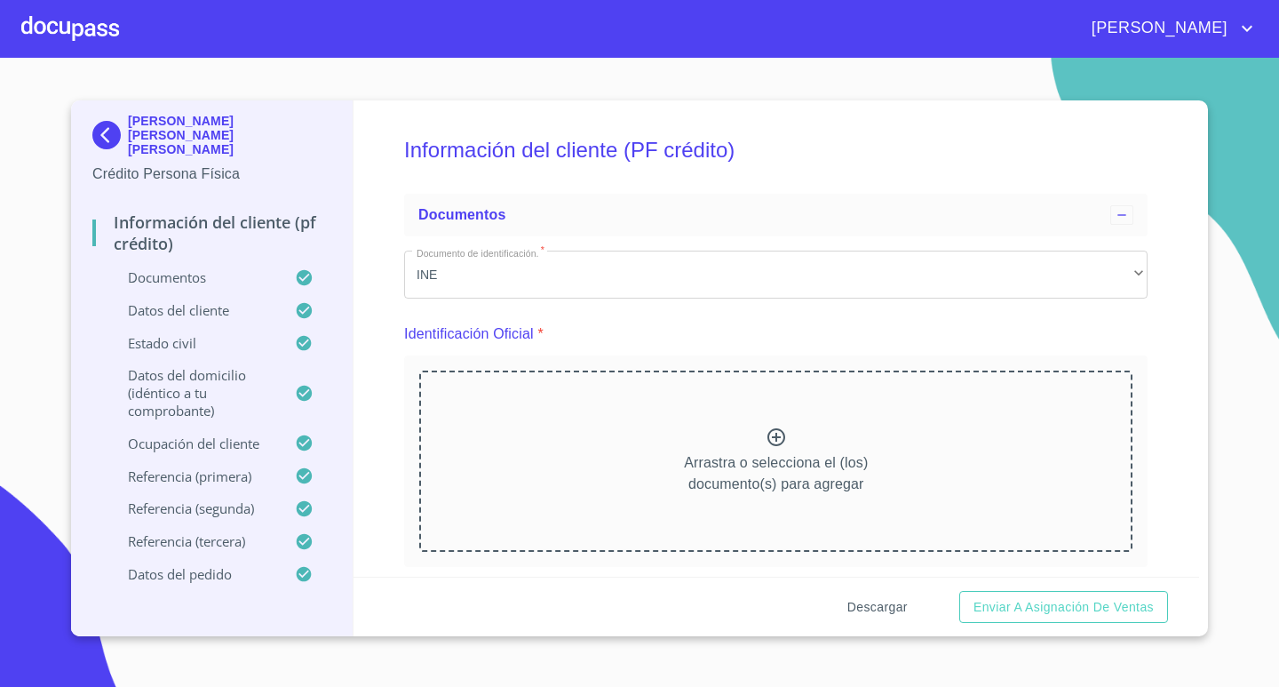 The image size is (1279, 687). Describe the element at coordinates (878, 607) in the screenshot. I see `button: Descargar` at that location.